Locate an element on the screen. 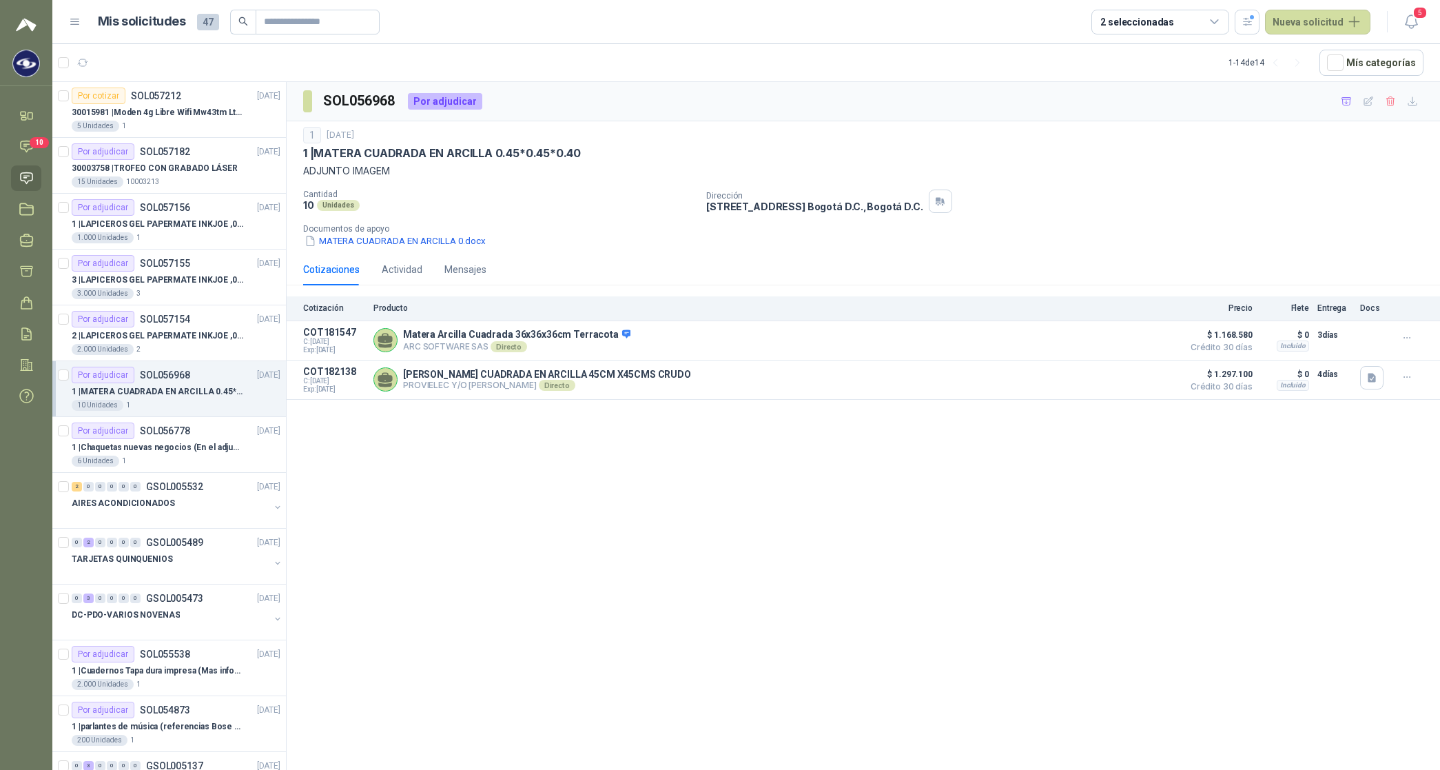 The image size is (1440, 770). p: SOL057182 is located at coordinates (165, 152).